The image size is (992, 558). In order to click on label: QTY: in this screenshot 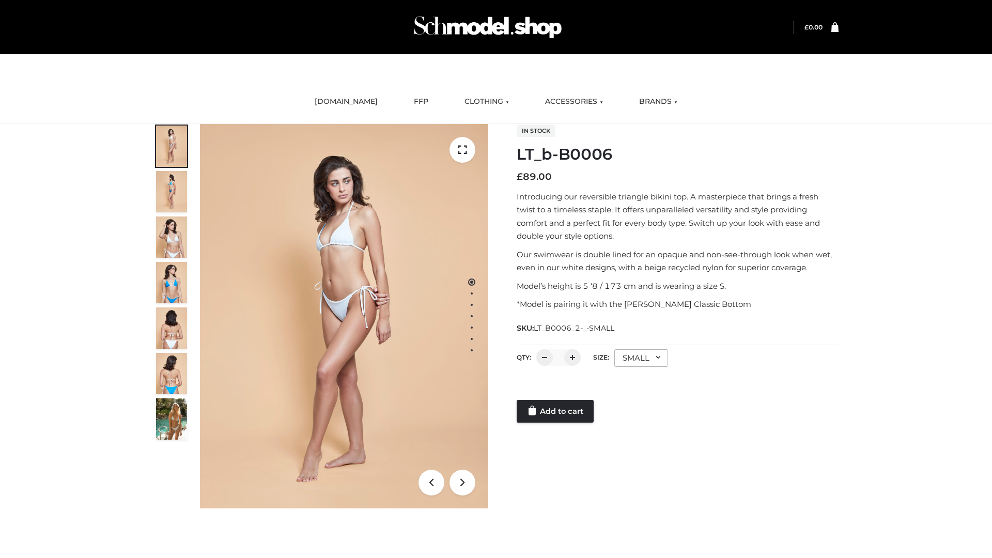, I will do `click(524, 357)`.